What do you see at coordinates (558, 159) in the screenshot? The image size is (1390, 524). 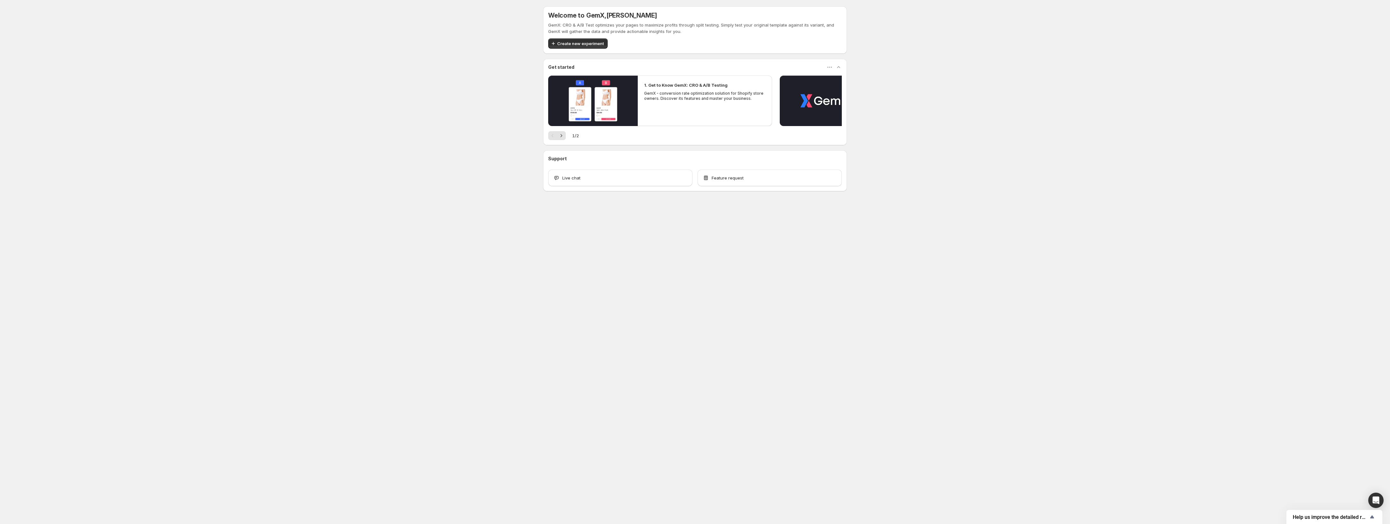 I see `h3: Support` at bounding box center [558, 159].